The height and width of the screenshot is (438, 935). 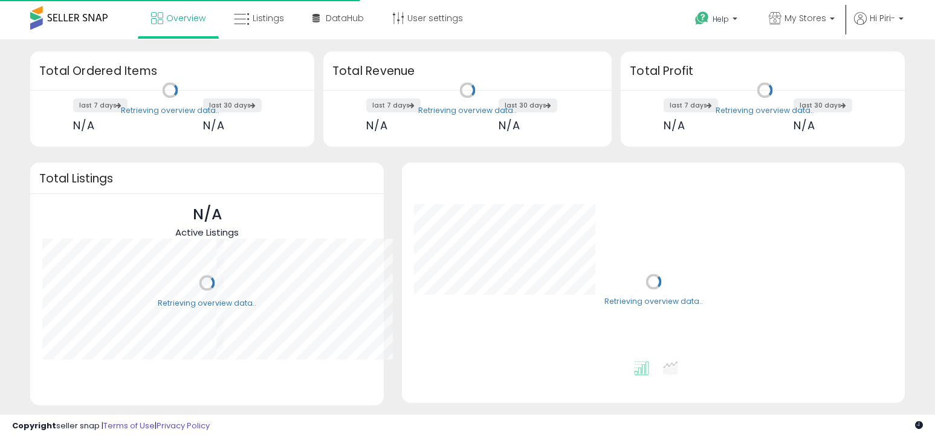 I want to click on span: DataHub, so click(x=345, y=18).